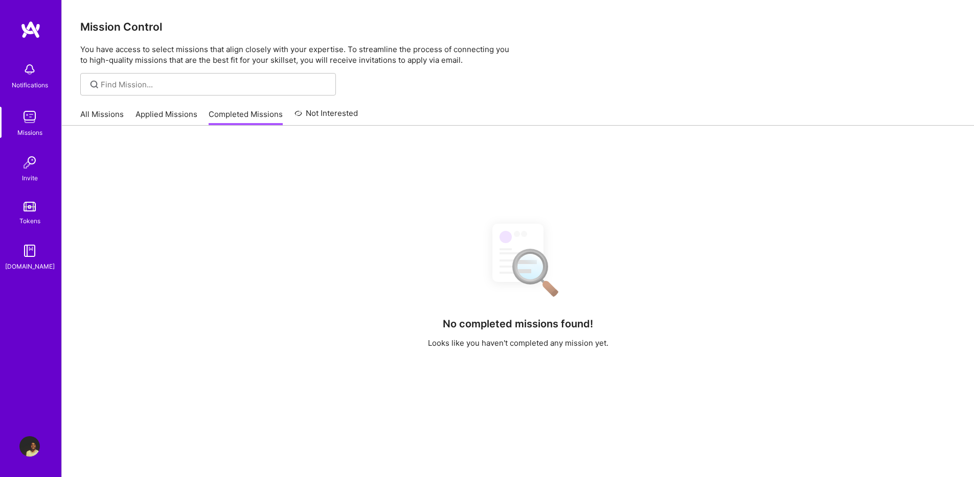 The width and height of the screenshot is (974, 477). Describe the element at coordinates (30, 70) in the screenshot. I see `img: bell` at that location.